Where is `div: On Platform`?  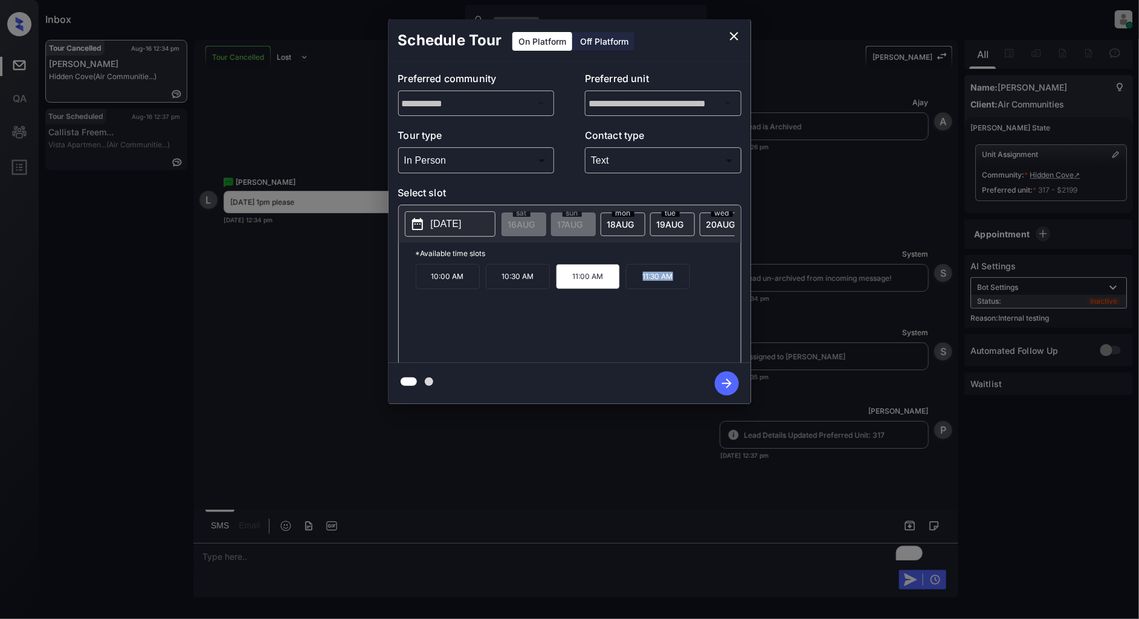 div: On Platform is located at coordinates (542, 41).